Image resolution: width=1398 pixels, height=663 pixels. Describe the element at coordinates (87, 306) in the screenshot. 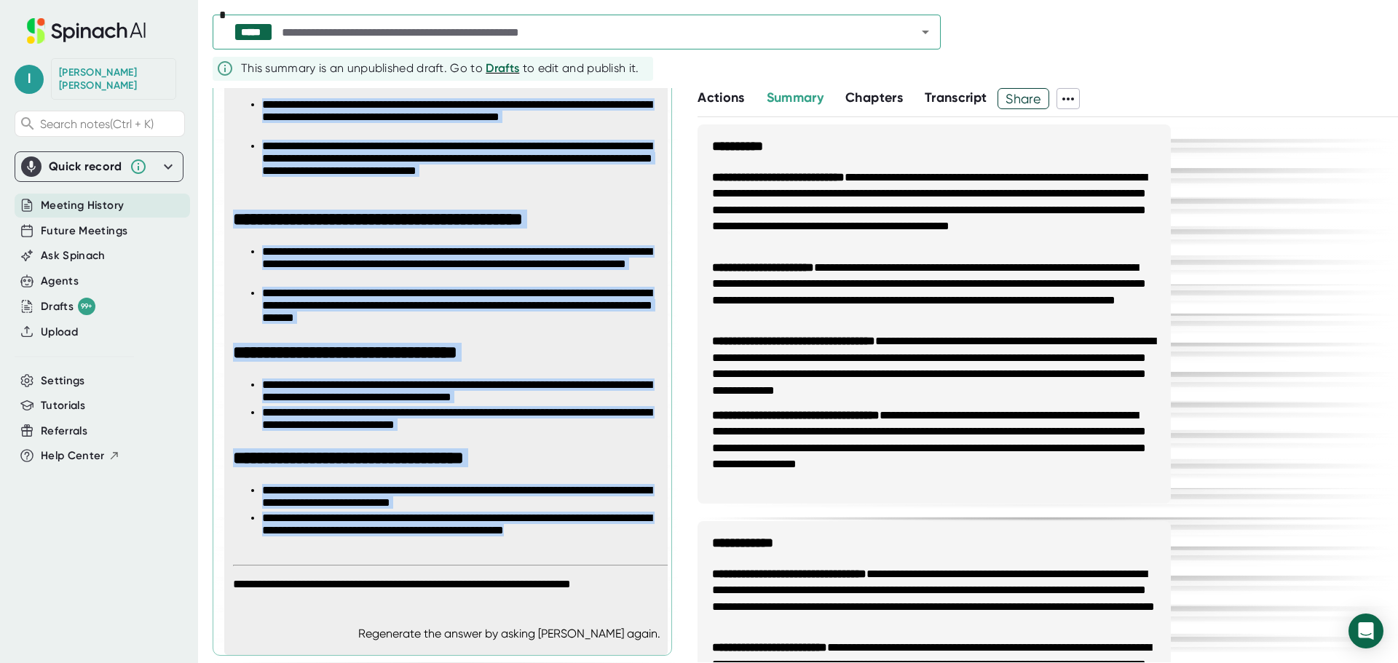

I see `div: 99+` at that location.